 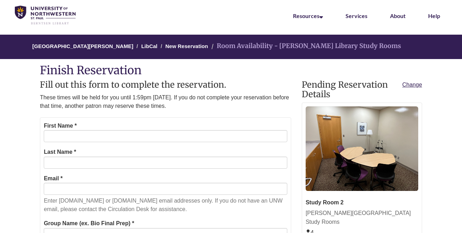 I want to click on a: Change, so click(x=413, y=85).